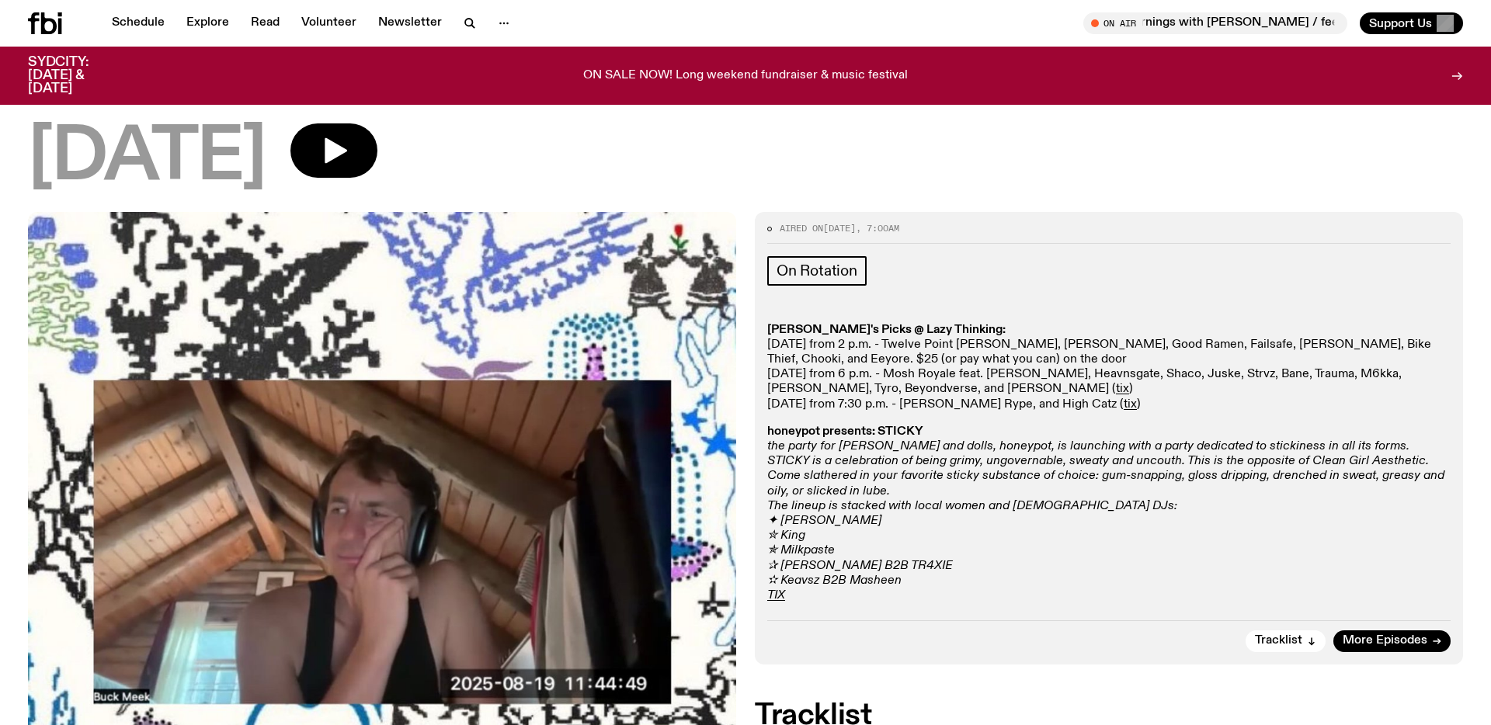 The image size is (1491, 725). What do you see at coordinates (265, 23) in the screenshot?
I see `a: Read` at bounding box center [265, 23].